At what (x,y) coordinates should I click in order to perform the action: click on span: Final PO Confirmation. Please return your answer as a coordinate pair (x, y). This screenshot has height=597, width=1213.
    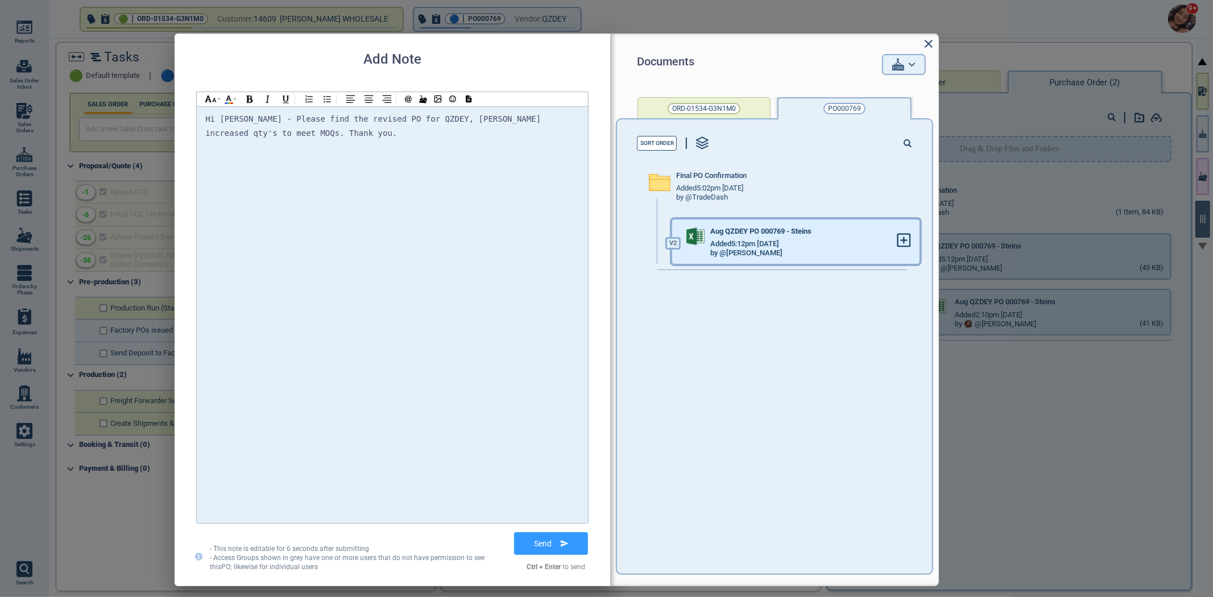
    Looking at the image, I should click on (711, 176).